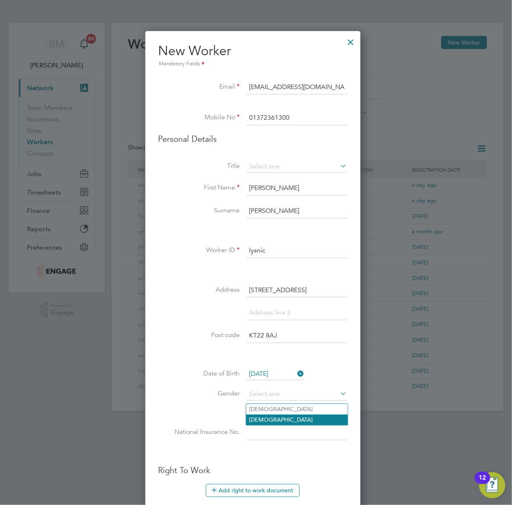  Describe the element at coordinates (492, 485) in the screenshot. I see `button: Open Resource Center, 12 new notifications` at that location.